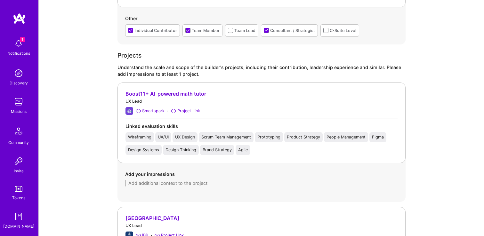  I want to click on img: discovery, so click(19, 73).